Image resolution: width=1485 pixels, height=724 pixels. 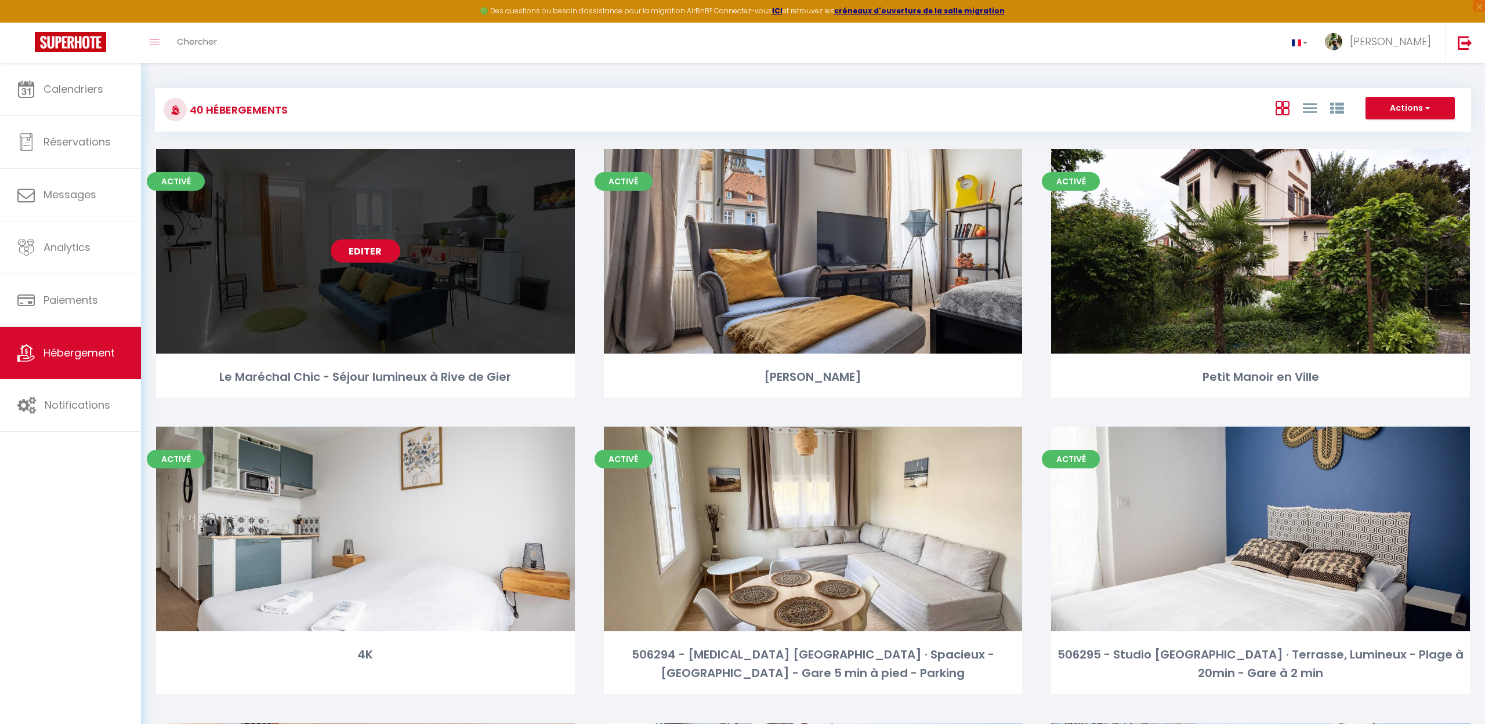 What do you see at coordinates (365, 655) in the screenshot?
I see `div: 4K` at bounding box center [365, 655].